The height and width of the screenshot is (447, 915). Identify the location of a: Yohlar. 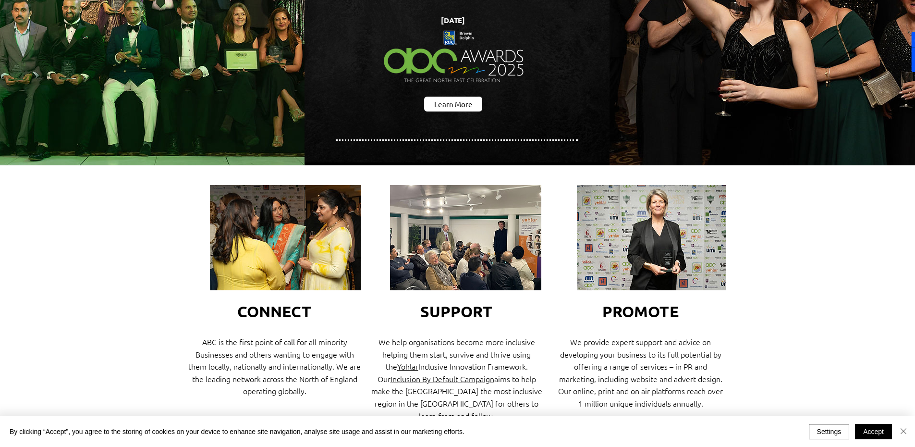
(408, 366).